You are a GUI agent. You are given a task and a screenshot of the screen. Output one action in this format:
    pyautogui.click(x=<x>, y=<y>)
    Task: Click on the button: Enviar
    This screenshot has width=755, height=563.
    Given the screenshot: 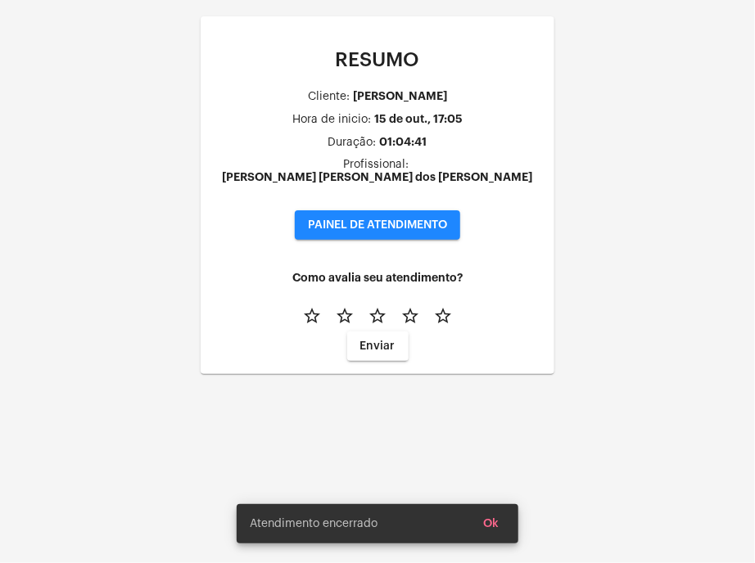 What is the action you would take?
    pyautogui.click(x=377, y=346)
    